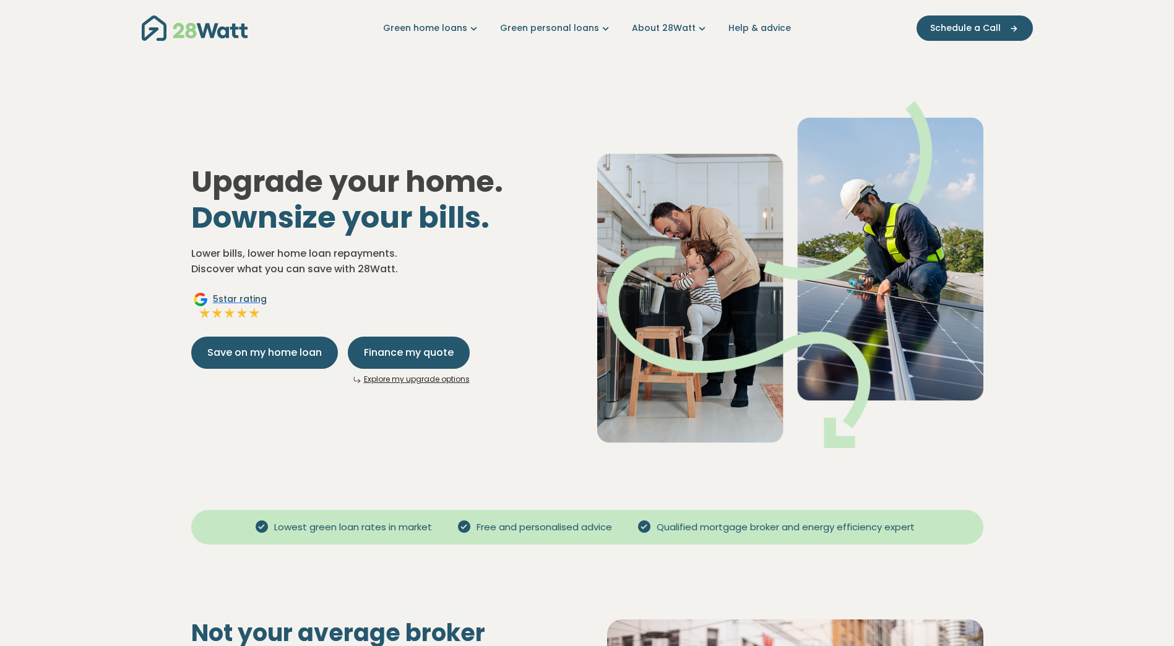 This screenshot has width=1174, height=646. What do you see at coordinates (200, 299) in the screenshot?
I see `img: Google` at bounding box center [200, 299].